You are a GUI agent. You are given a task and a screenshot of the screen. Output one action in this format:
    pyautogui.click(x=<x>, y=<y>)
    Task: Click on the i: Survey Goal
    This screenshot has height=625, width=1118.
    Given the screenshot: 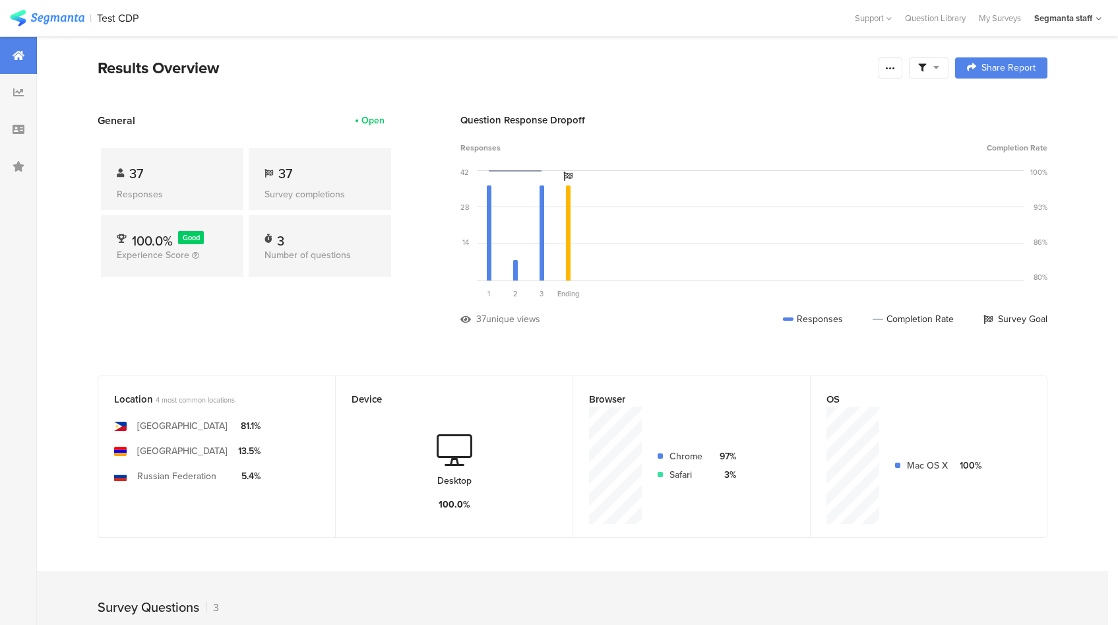 What is the action you would take?
    pyautogui.click(x=568, y=176)
    